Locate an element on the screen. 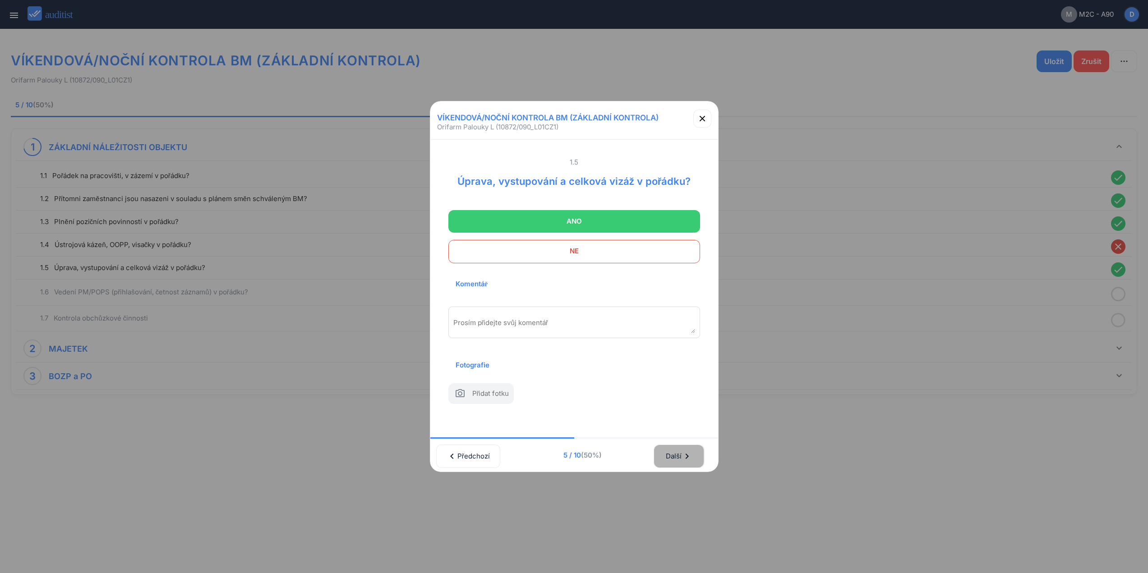 The image size is (1148, 573). span: ANO is located at coordinates (574, 222).